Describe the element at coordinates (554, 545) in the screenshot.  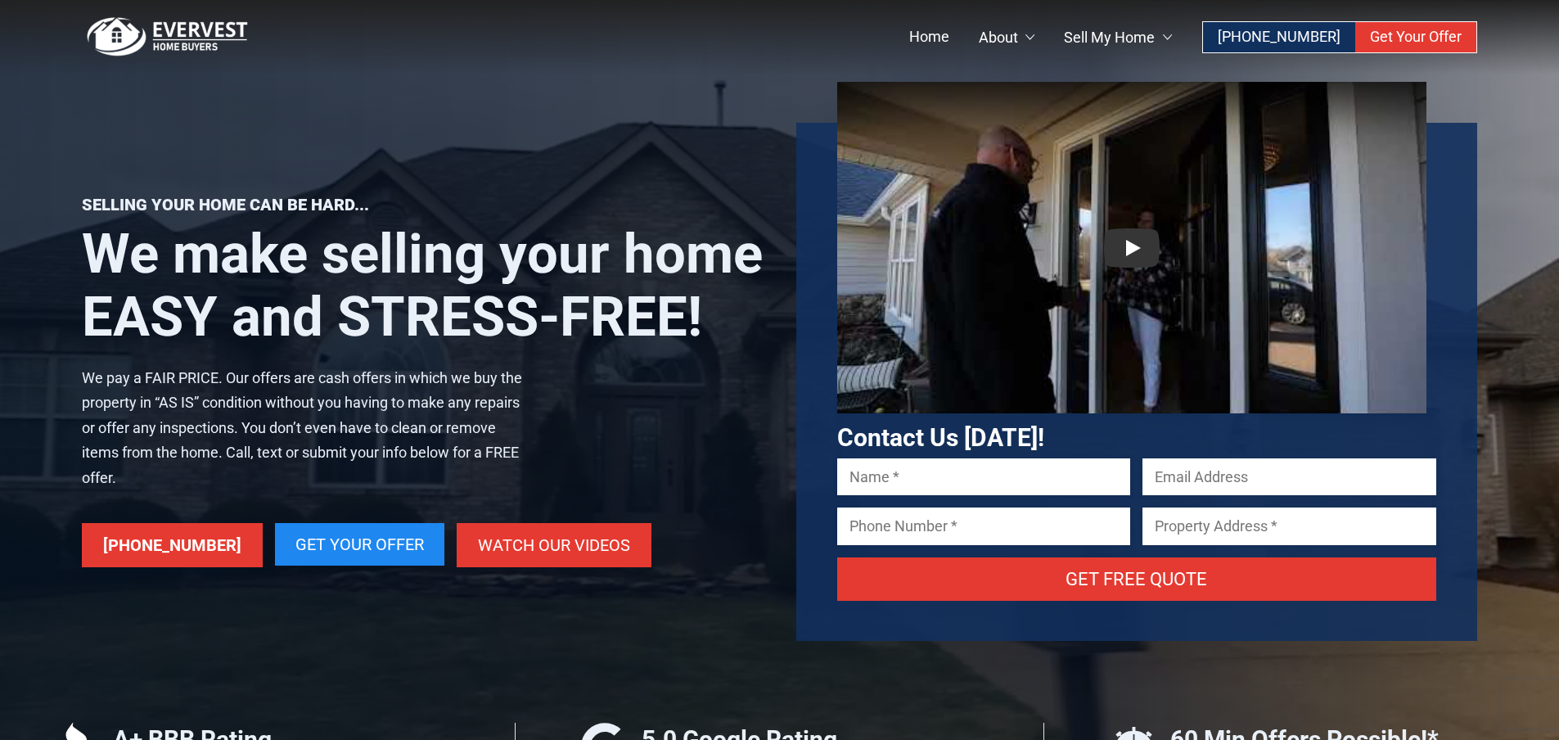
I see `a: Watch Our Videos` at that location.